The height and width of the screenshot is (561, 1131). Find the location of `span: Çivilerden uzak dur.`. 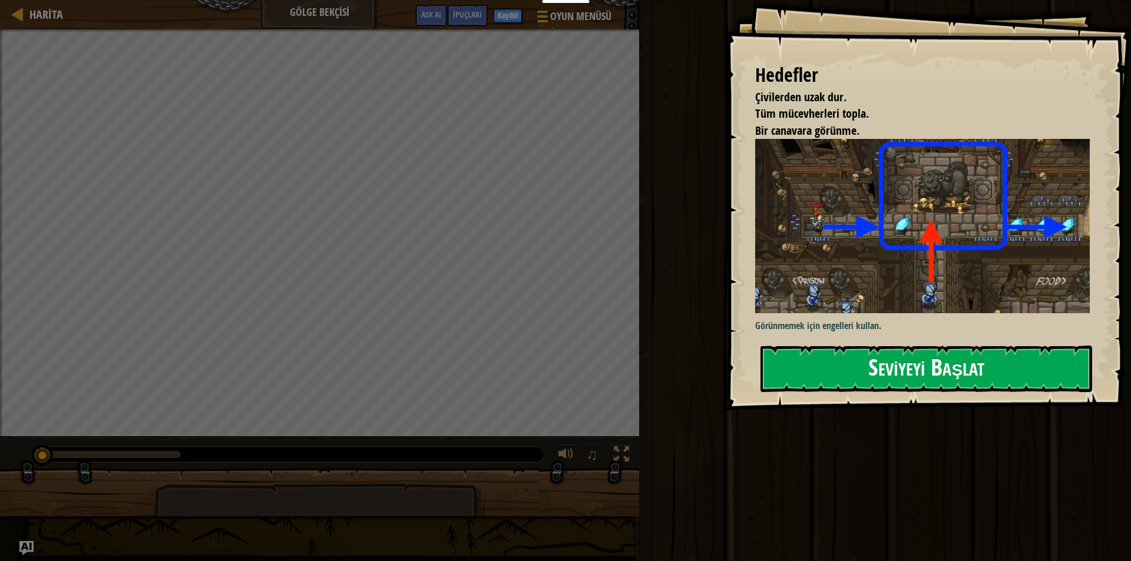

span: Çivilerden uzak dur. is located at coordinates (800, 97).